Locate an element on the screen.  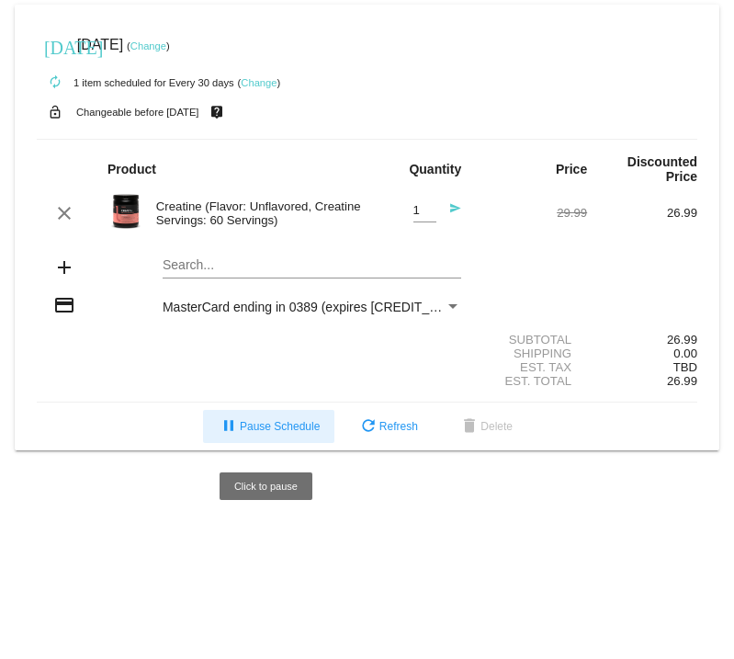
mat-icon: autorenew is located at coordinates (55, 83).